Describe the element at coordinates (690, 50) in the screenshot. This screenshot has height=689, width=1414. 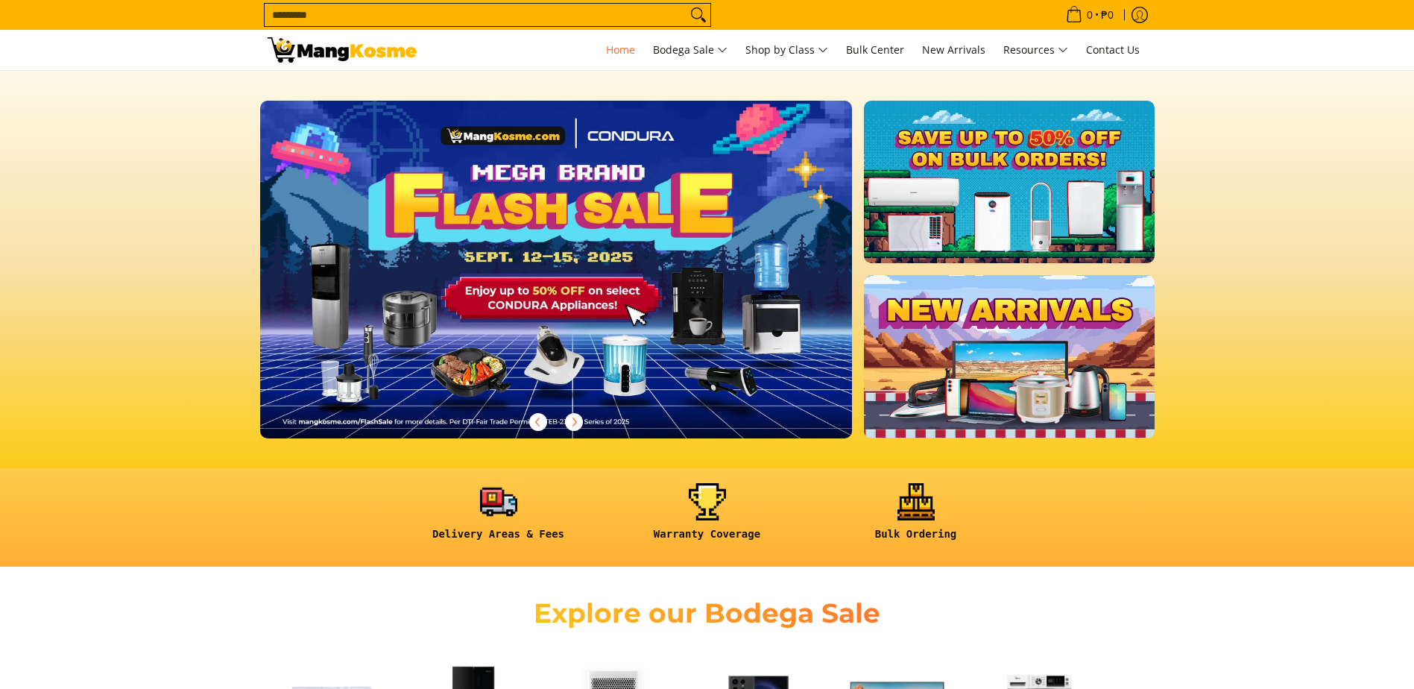
I see `span: Bodega Sale` at that location.